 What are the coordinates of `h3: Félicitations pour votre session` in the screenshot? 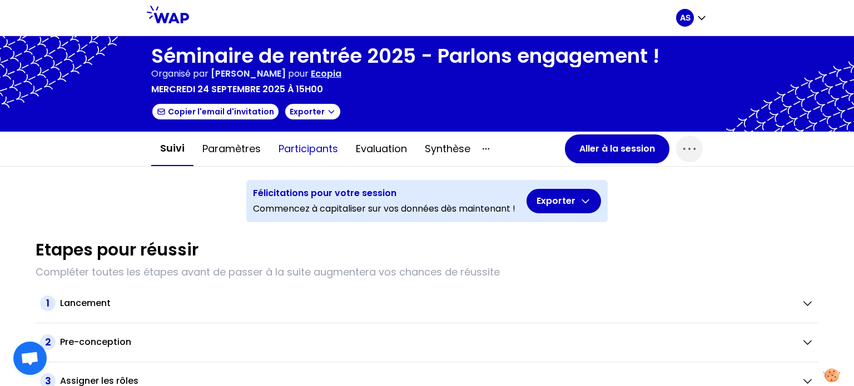 It's located at (384, 193).